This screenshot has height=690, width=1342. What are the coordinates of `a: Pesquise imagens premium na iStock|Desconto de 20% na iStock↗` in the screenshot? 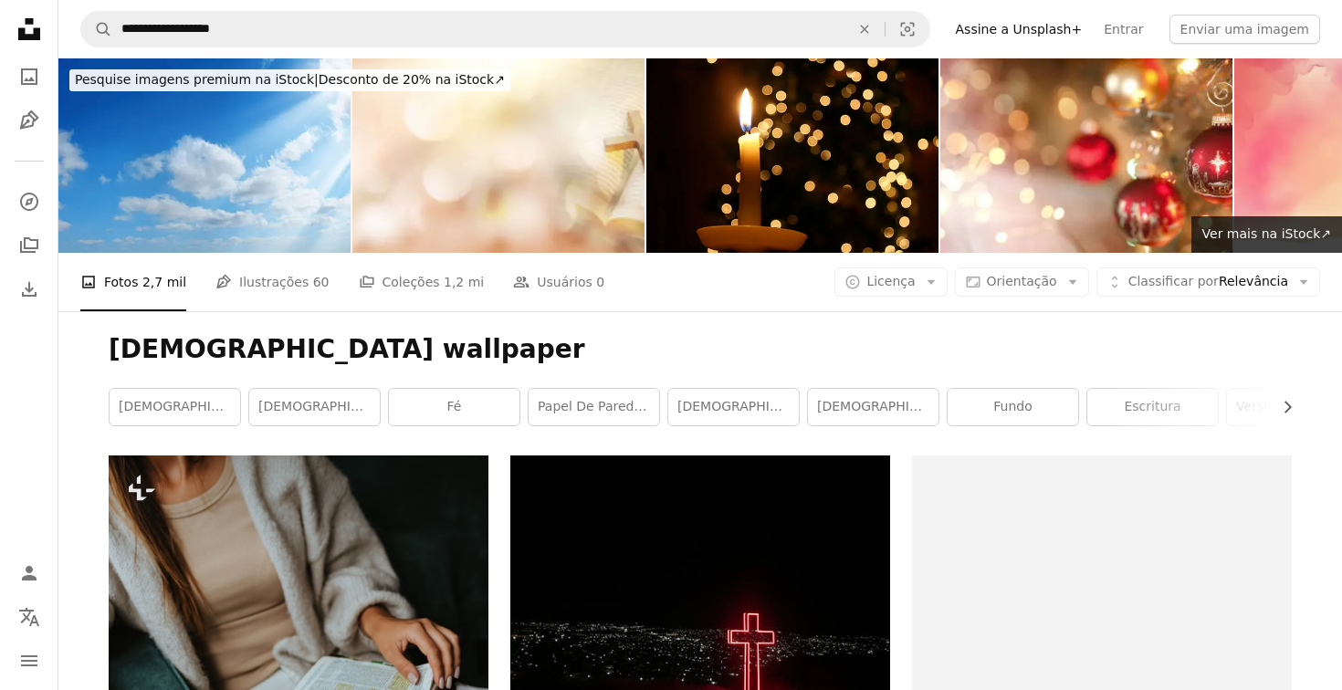 It's located at (289, 80).